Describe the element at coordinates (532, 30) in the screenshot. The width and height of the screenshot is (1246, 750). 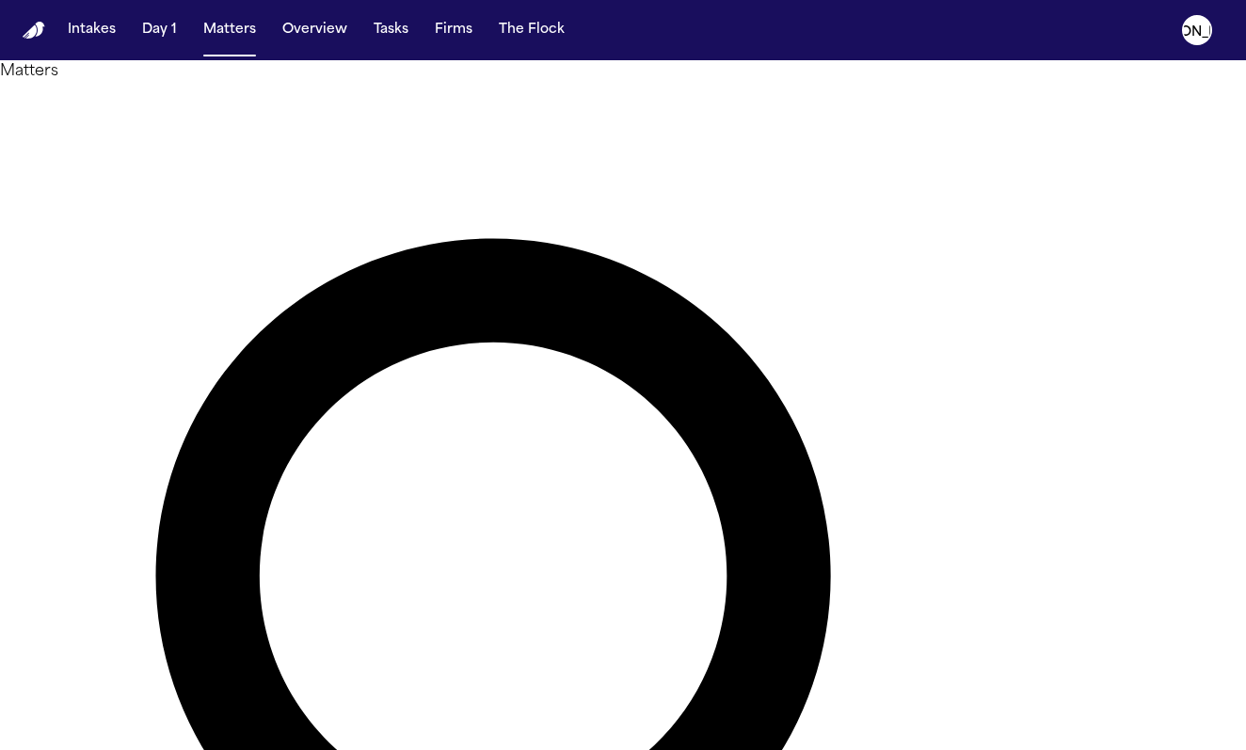
I see `a: The Flock` at that location.